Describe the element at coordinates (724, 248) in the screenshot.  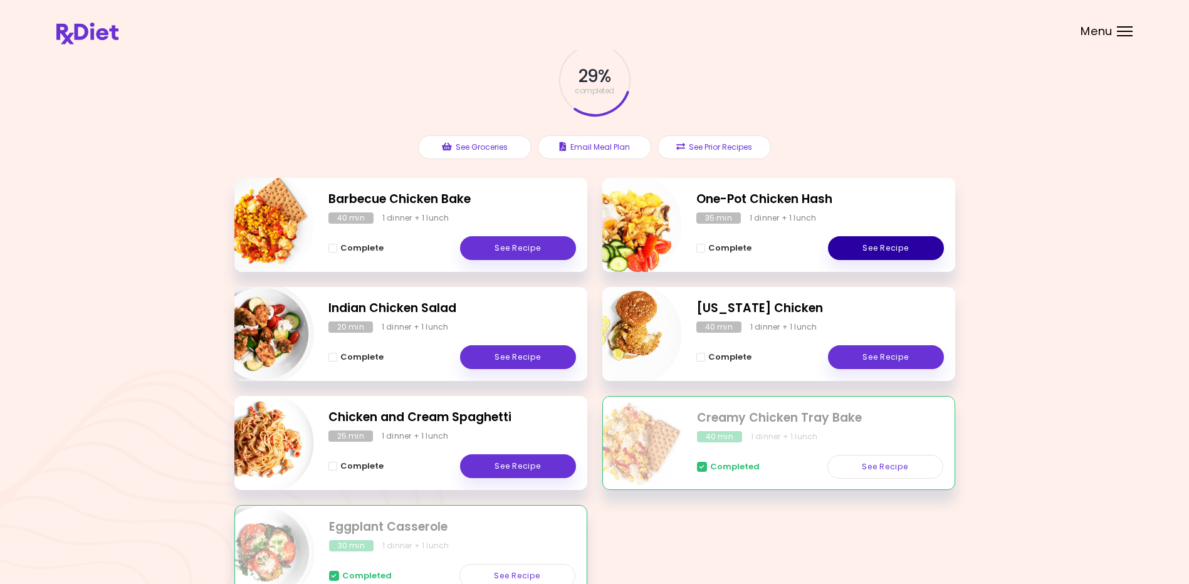
I see `button: Complete - One-Pot Chicken Hash` at that location.